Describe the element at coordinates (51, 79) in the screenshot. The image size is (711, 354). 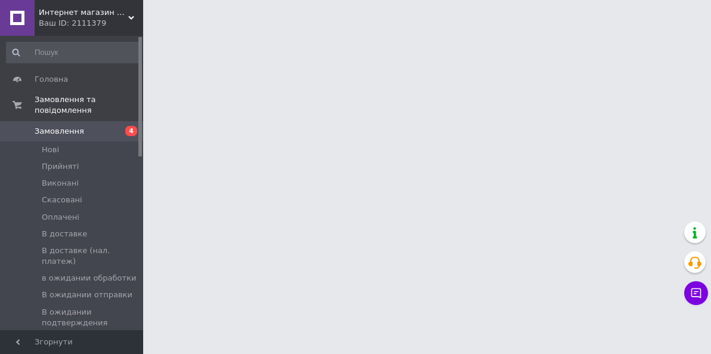
I see `span: Головна` at that location.